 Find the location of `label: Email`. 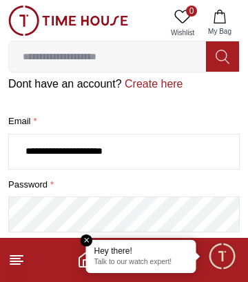

label: Email is located at coordinates (124, 121).